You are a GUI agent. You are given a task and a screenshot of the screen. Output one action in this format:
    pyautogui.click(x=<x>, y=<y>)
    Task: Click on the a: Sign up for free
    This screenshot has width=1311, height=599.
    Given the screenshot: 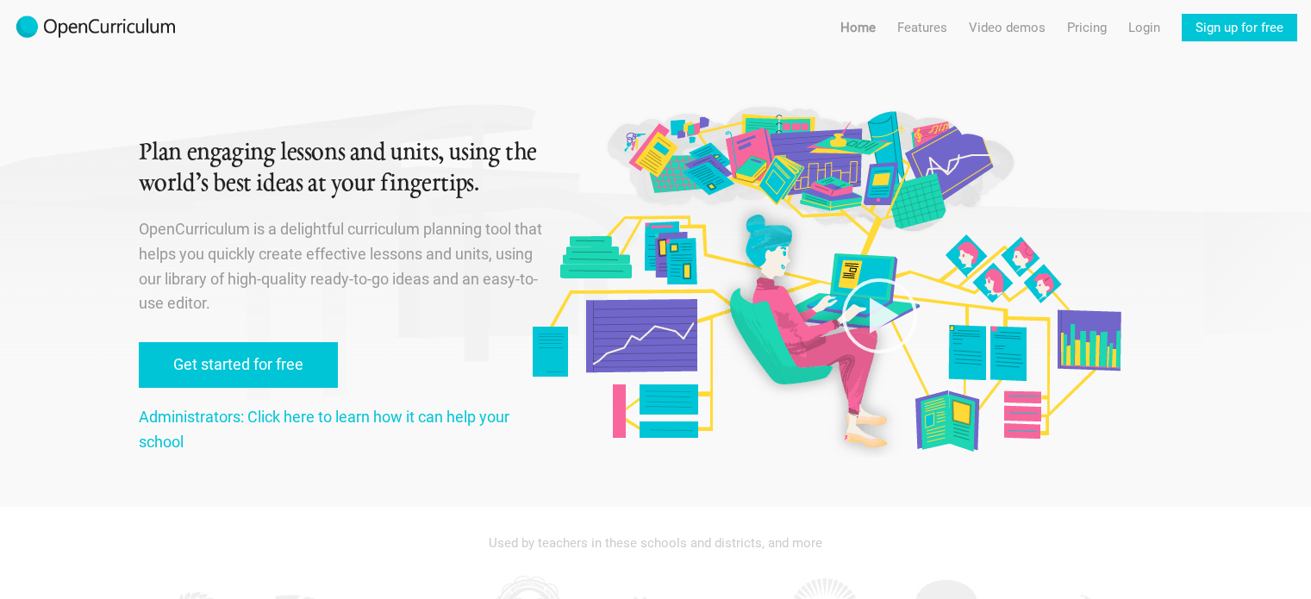 What is the action you would take?
    pyautogui.click(x=1239, y=28)
    